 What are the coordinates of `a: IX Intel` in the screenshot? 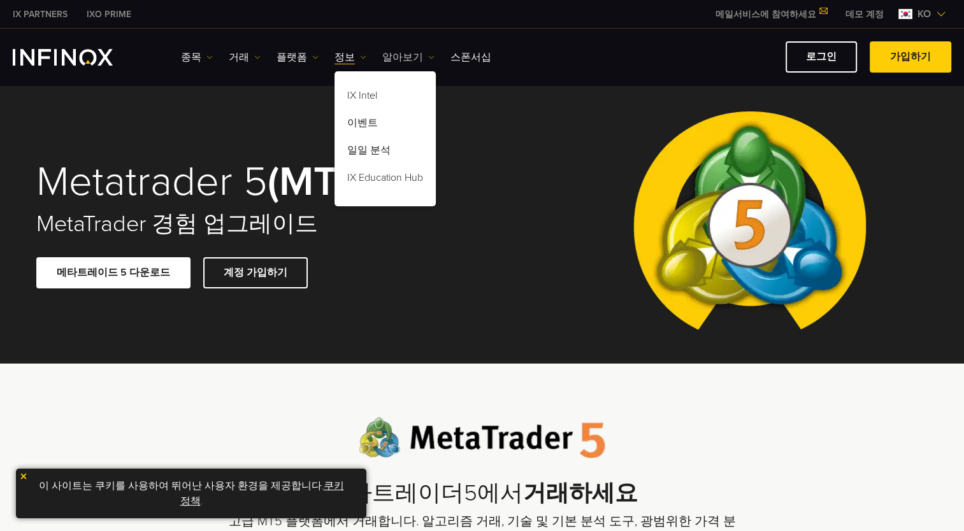 It's located at (385, 97).